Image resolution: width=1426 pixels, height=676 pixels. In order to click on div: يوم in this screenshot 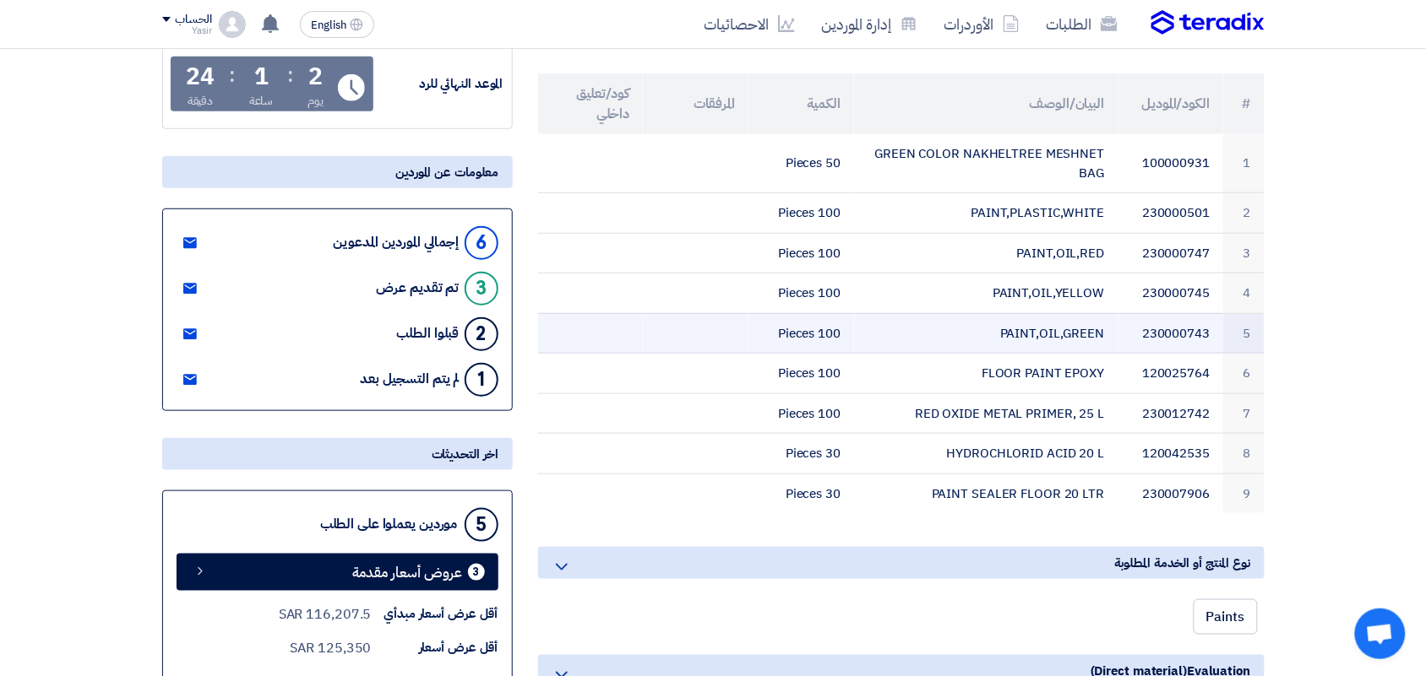, I will do `click(315, 100)`.